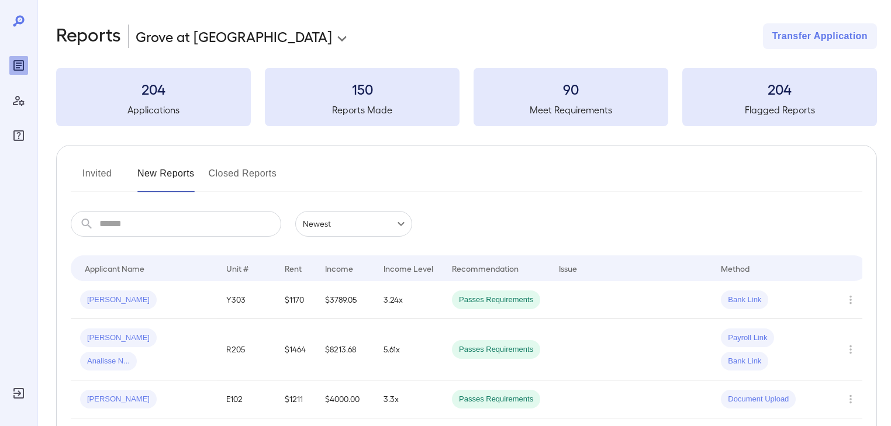 Image resolution: width=891 pixels, height=426 pixels. Describe the element at coordinates (19, 394) in the screenshot. I see `div: Log Out` at that location.